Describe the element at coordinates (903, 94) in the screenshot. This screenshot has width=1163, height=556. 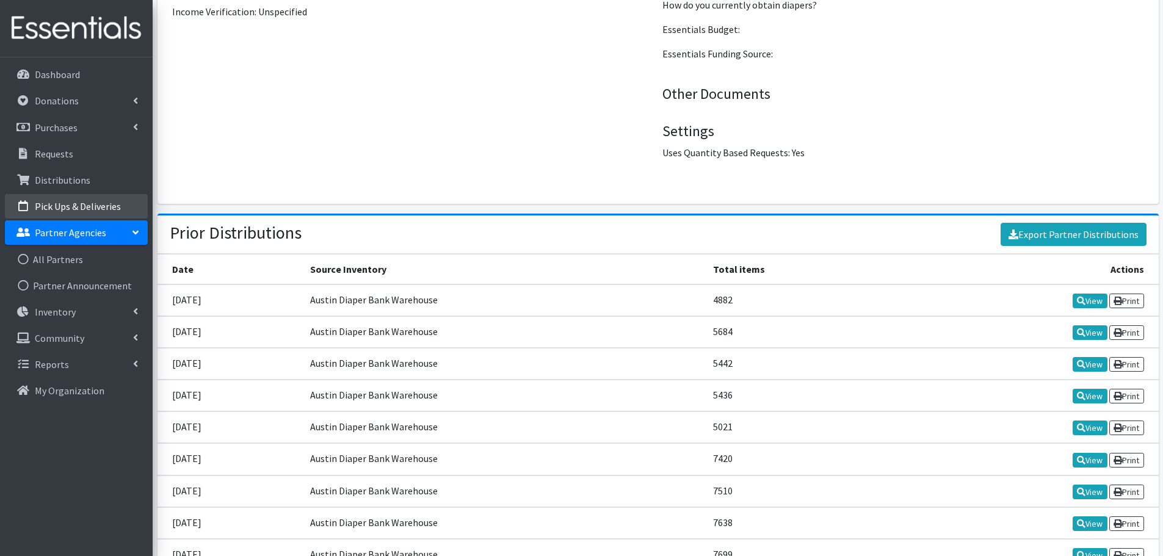
I see `h4: Other Documents` at that location.